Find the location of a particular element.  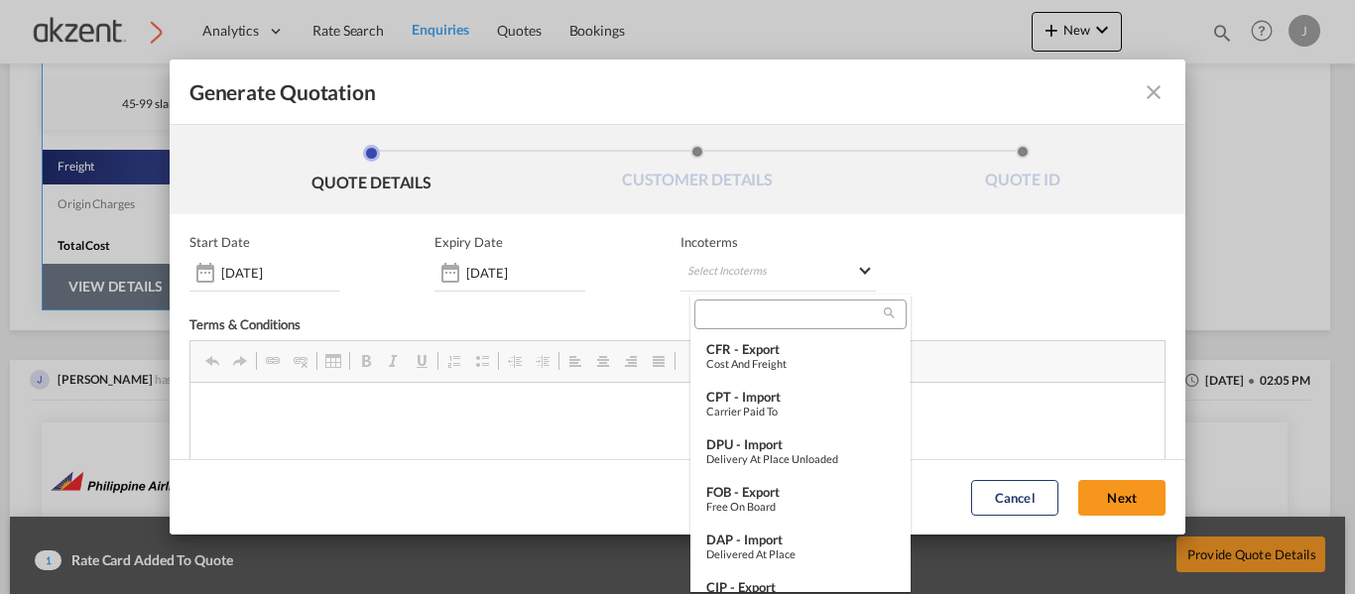

div: Delivered at Place is located at coordinates (800, 553).